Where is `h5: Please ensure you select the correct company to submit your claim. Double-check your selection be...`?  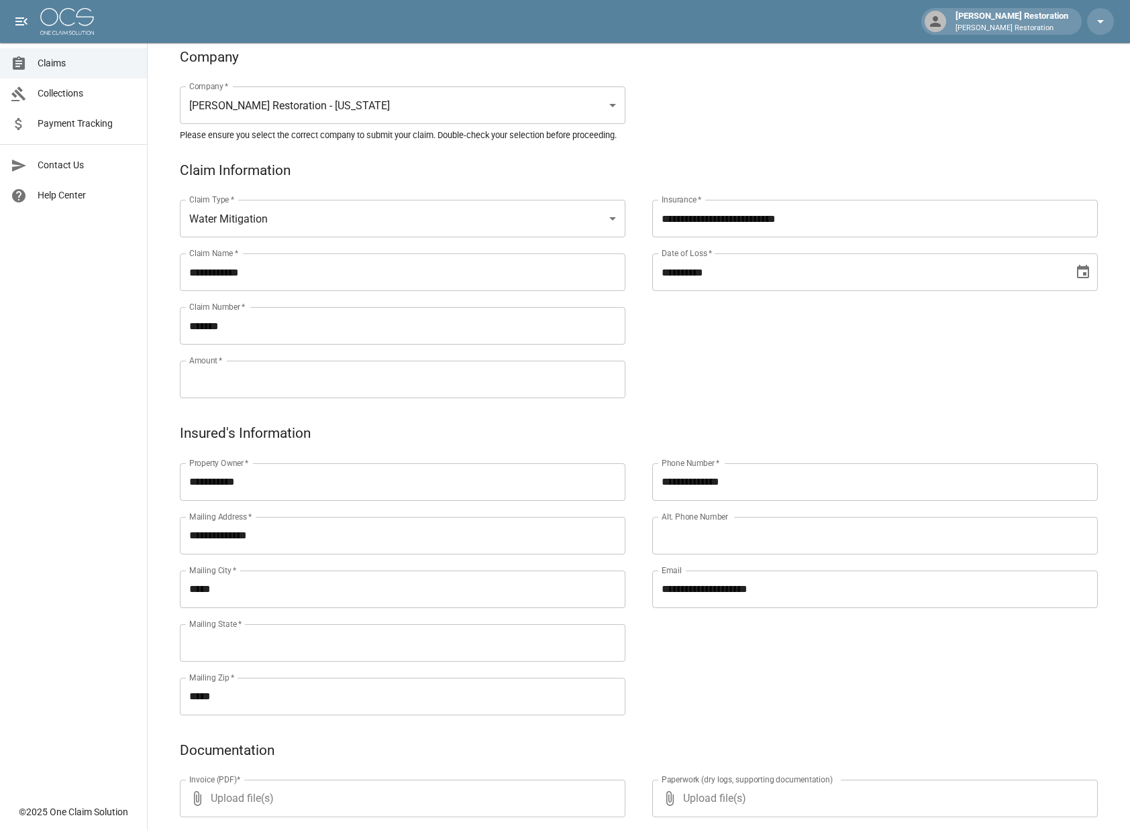
h5: Please ensure you select the correct company to submit your claim. Double-check your selection be... is located at coordinates (639, 135).